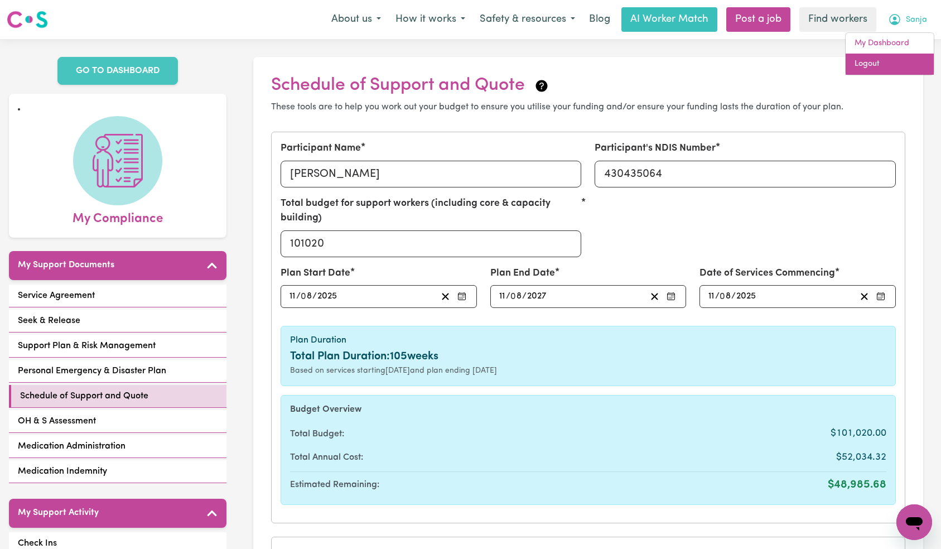 The width and height of the screenshot is (941, 549). What do you see at coordinates (118, 346) in the screenshot?
I see `a: Support Plan & Risk Management` at bounding box center [118, 346].